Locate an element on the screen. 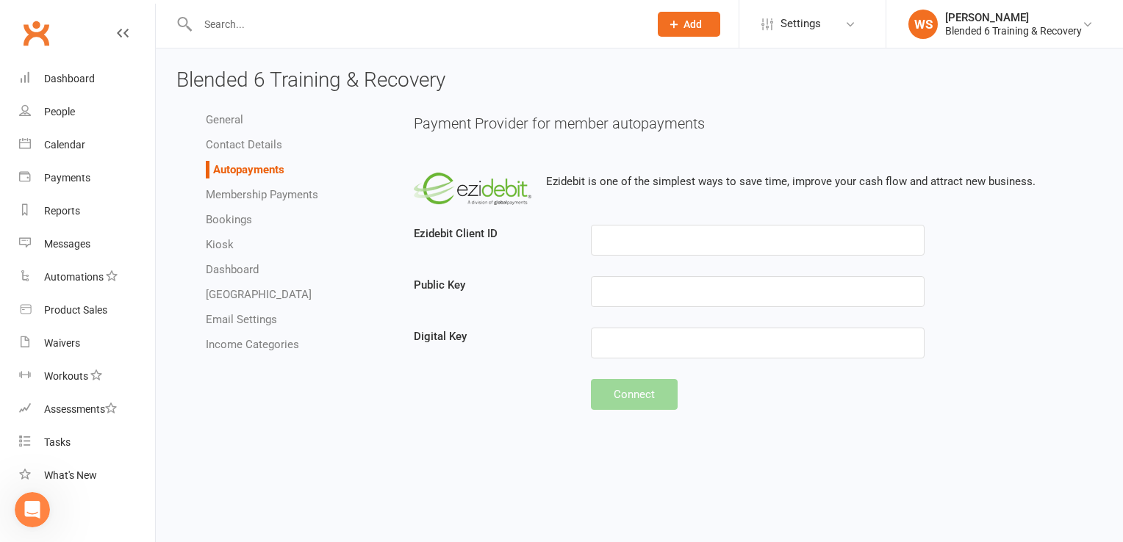 The height and width of the screenshot is (542, 1123). div: Calendar is located at coordinates (65, 145).